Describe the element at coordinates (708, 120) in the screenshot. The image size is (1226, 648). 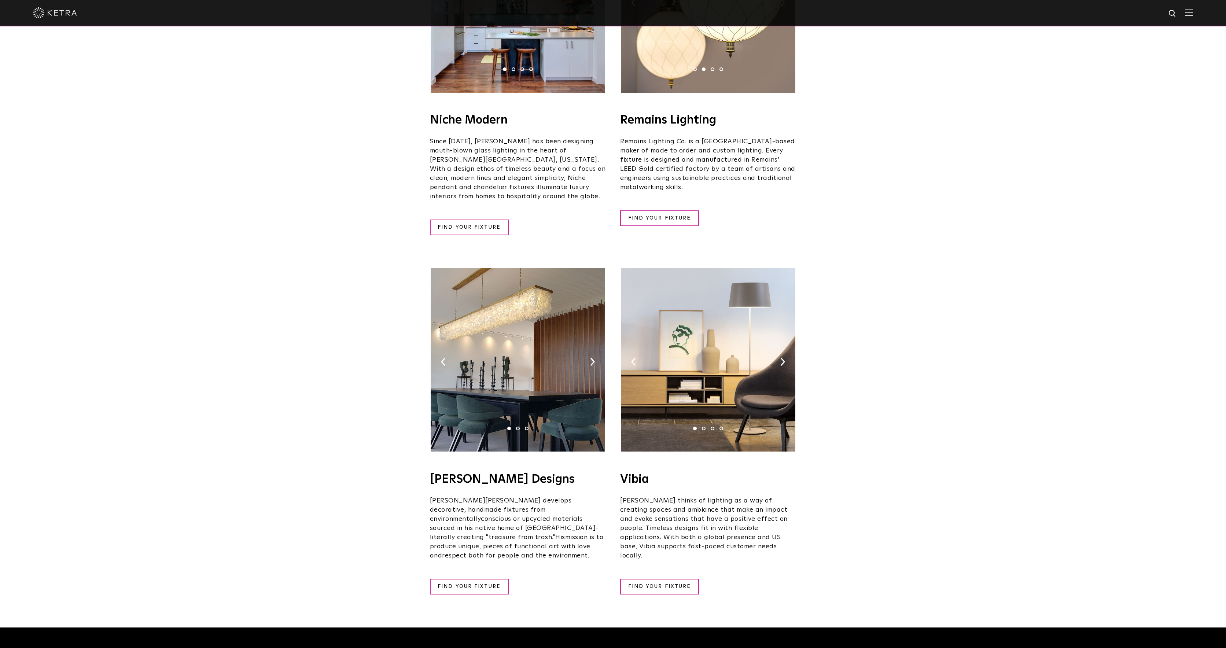
I see `h4: Remains Lighting​` at that location.